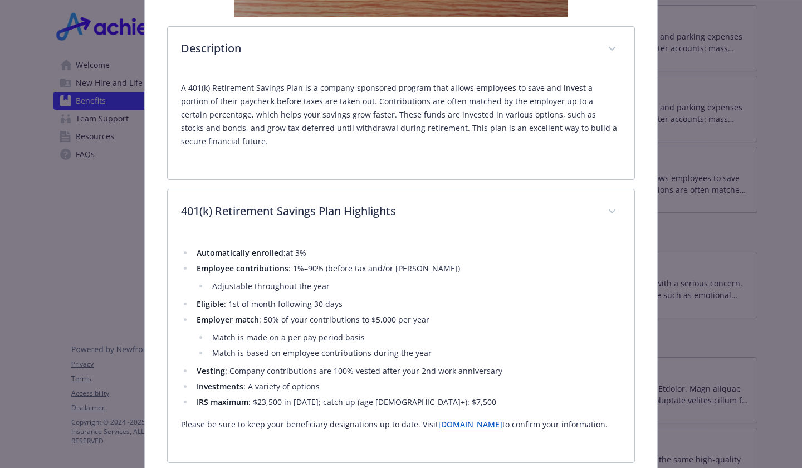 The height and width of the screenshot is (468, 802). What do you see at coordinates (242, 268) in the screenshot?
I see `strong: Employee contributions` at bounding box center [242, 268].